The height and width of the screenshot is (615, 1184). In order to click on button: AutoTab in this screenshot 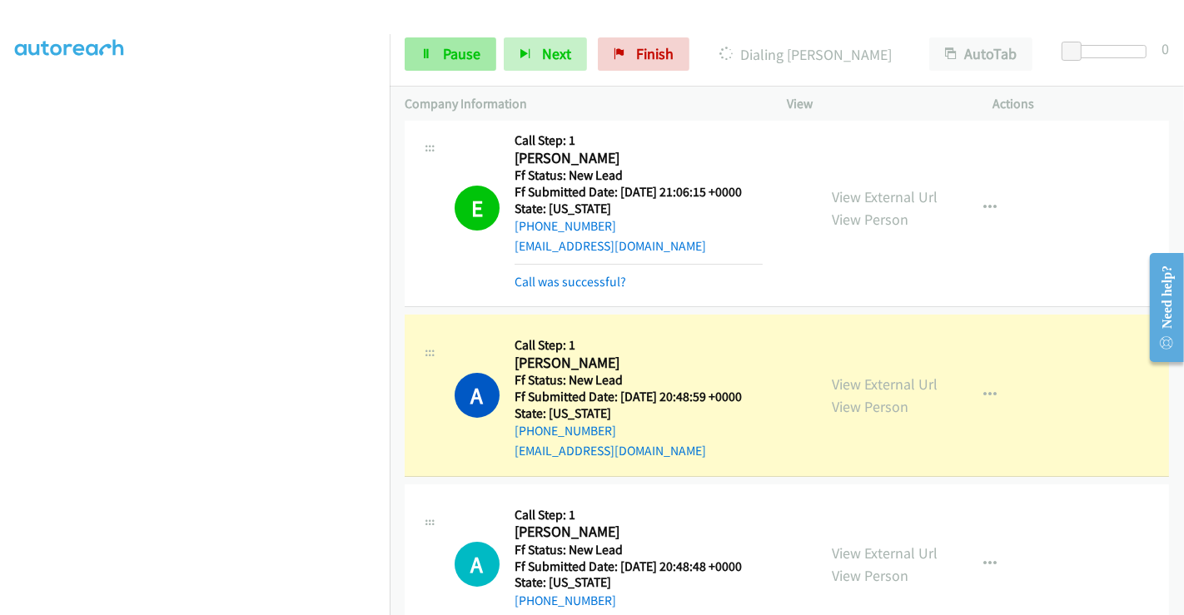, I will do `click(981, 54)`.